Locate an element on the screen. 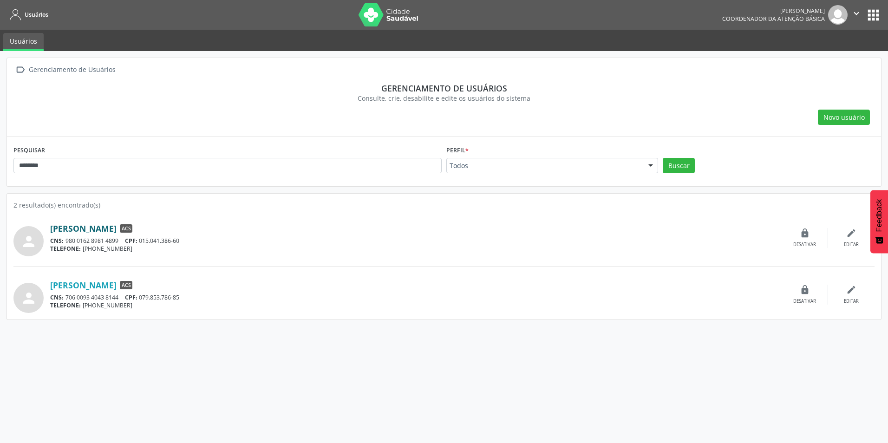 The width and height of the screenshot is (888, 443). span: Todos is located at coordinates (545, 166).